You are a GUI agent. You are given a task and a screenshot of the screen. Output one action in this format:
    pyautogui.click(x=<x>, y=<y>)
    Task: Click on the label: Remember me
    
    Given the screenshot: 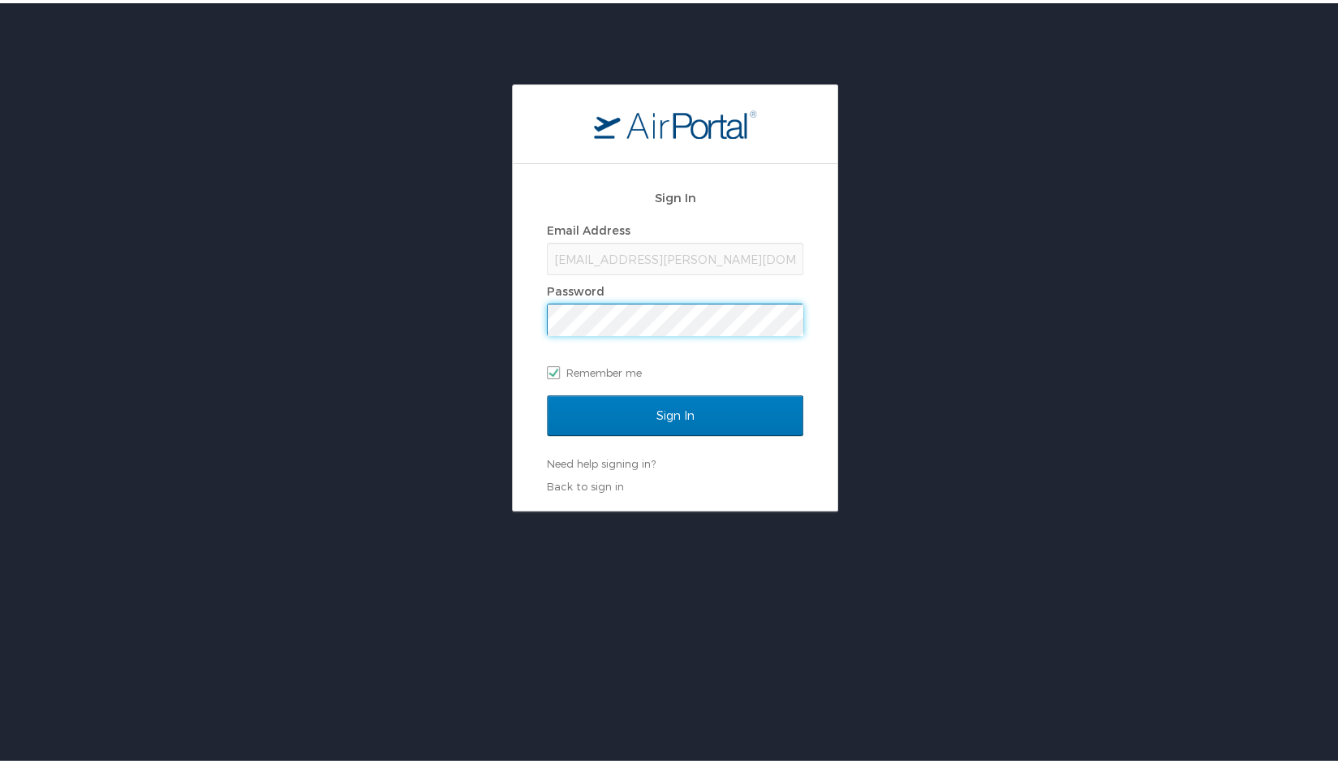 What is the action you would take?
    pyautogui.click(x=675, y=369)
    